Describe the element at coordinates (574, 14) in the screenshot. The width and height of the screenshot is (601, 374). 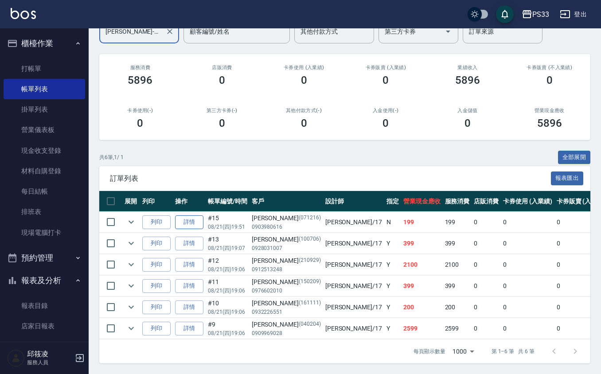
I see `button: 登出` at that location.